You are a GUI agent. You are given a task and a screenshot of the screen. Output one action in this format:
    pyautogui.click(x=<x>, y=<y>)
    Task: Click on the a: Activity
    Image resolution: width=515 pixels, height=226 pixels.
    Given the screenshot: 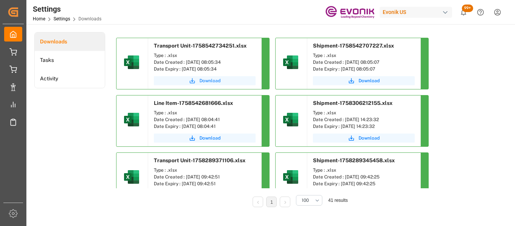 What is the action you would take?
    pyautogui.click(x=70, y=78)
    